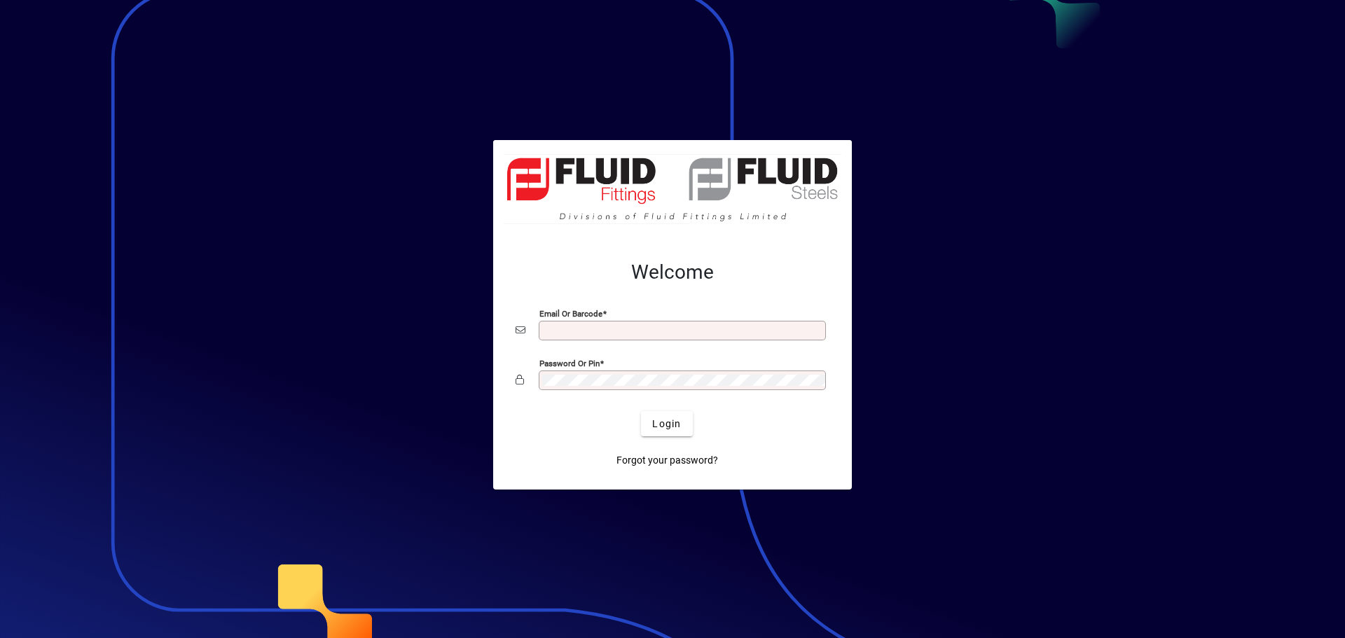 The width and height of the screenshot is (1345, 638). What do you see at coordinates (570, 364) in the screenshot?
I see `mat-label: Password or Pin` at bounding box center [570, 364].